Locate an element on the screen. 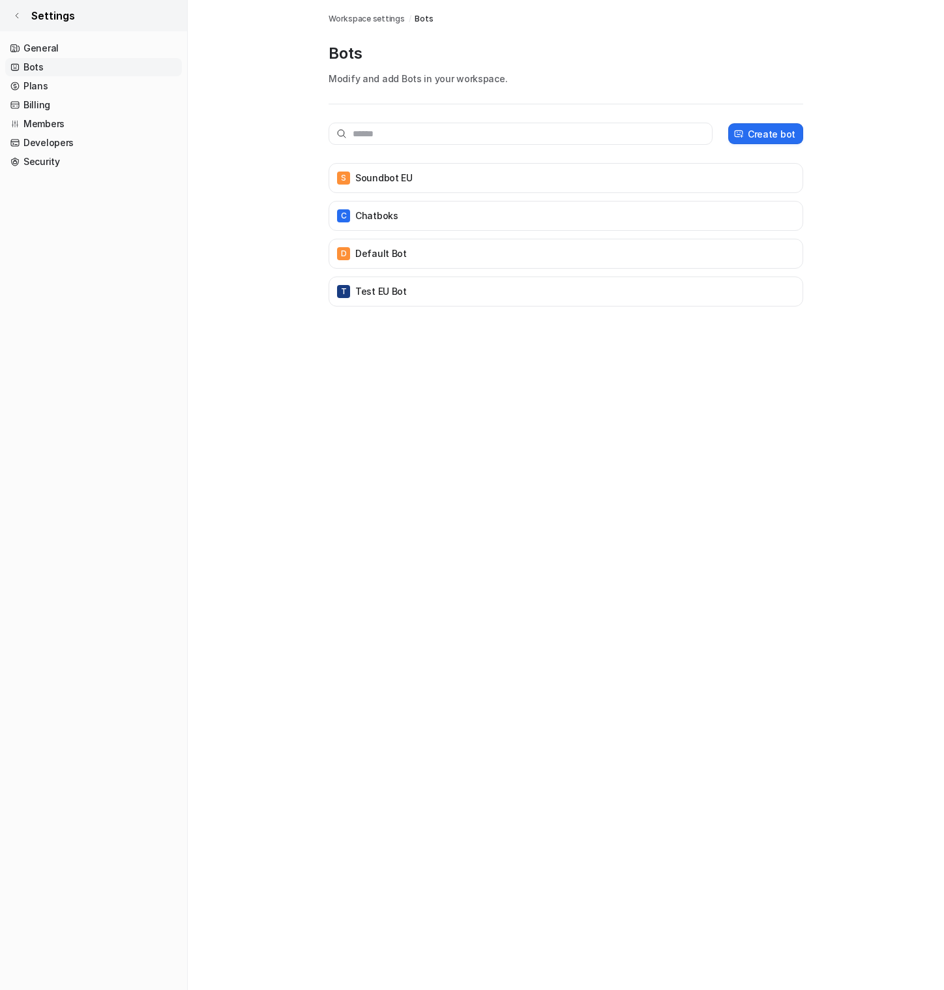 This screenshot has width=944, height=990. p: Chatboks is located at coordinates (377, 216).